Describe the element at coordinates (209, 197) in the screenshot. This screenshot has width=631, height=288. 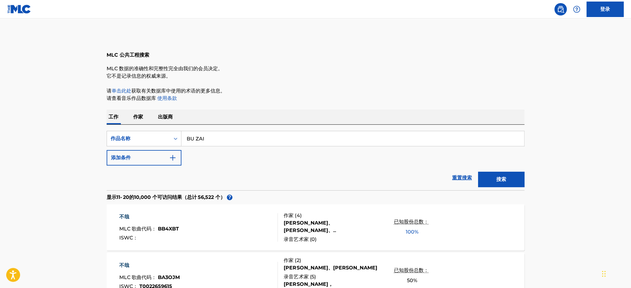
I see `font: 56,522 个` at that location.